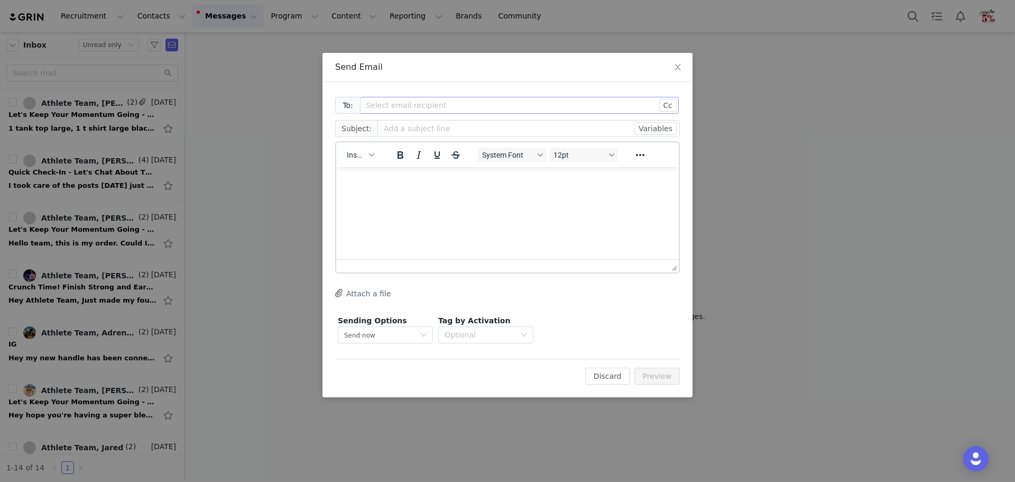  Describe the element at coordinates (372, 320) in the screenshot. I see `span: Sending Options` at that location.